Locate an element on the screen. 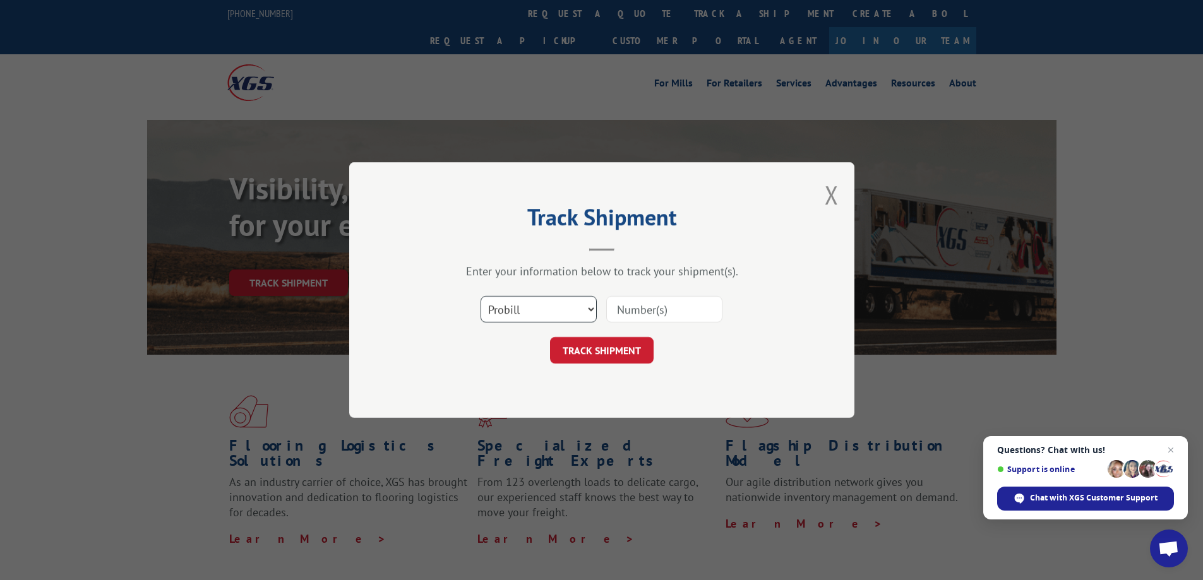 The height and width of the screenshot is (580, 1203). button: Close modal is located at coordinates (831, 194).